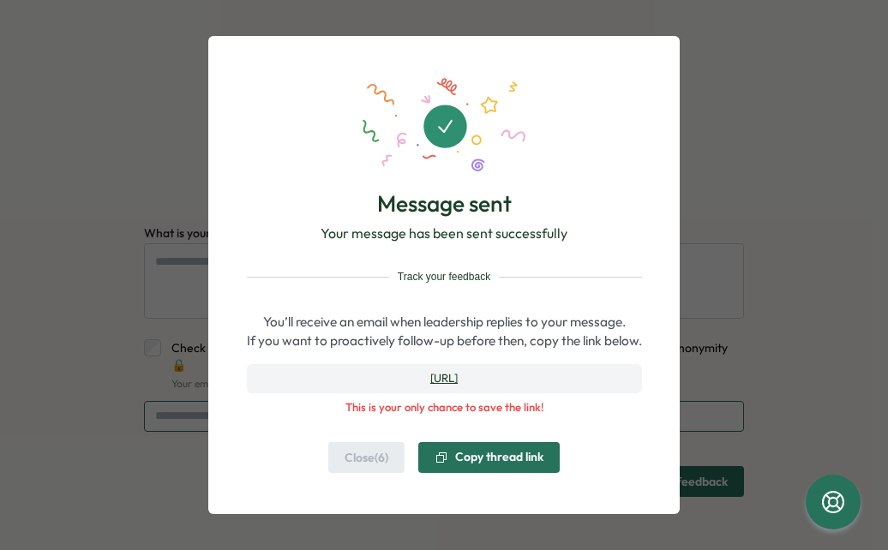  What do you see at coordinates (444, 277) in the screenshot?
I see `div: Track your feedback` at bounding box center [444, 277].